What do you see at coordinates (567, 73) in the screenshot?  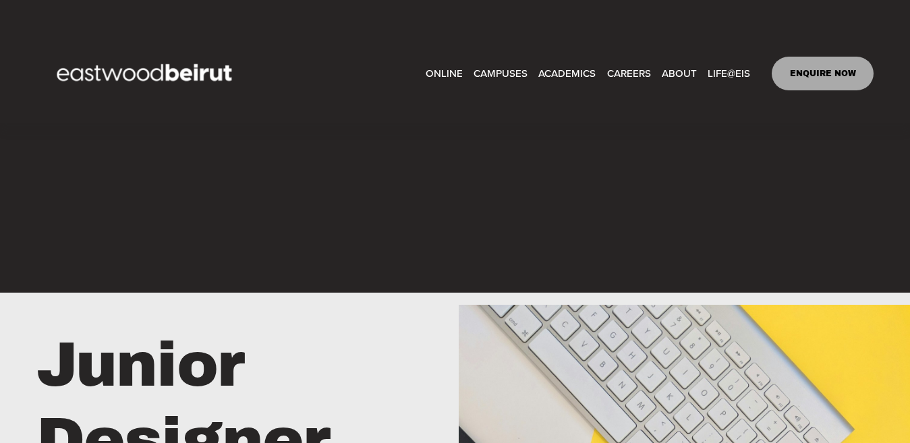 I see `span: ACADEMICS` at bounding box center [567, 73].